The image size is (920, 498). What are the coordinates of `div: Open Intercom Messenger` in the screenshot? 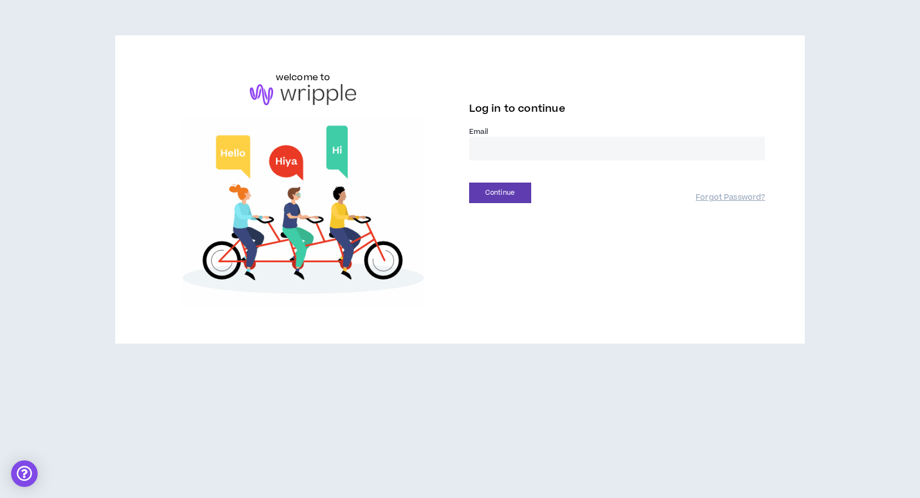 It's located at (24, 474).